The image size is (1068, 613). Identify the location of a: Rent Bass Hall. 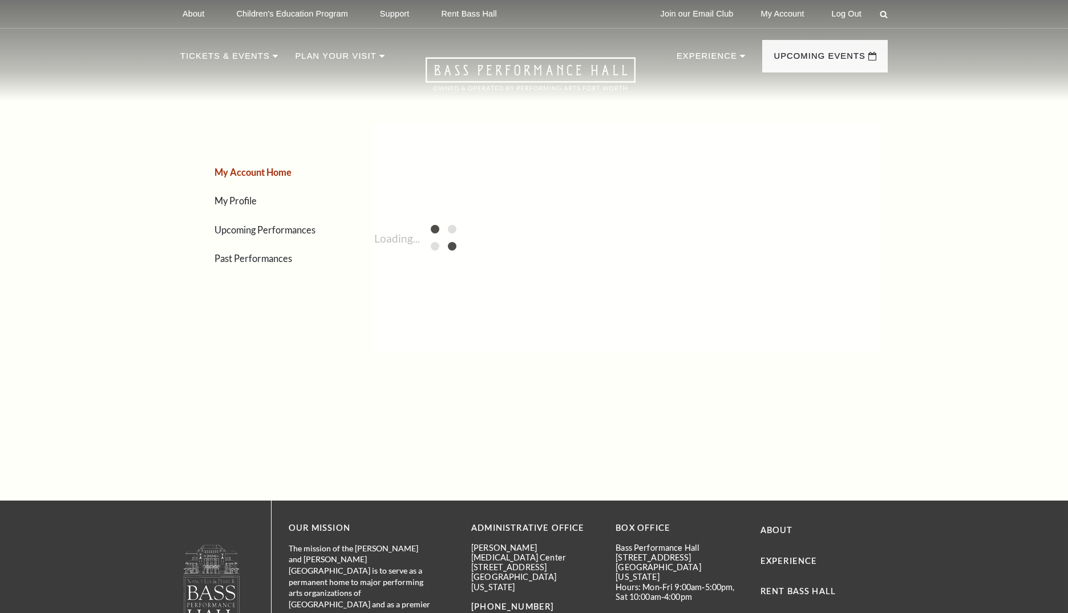
(798, 591).